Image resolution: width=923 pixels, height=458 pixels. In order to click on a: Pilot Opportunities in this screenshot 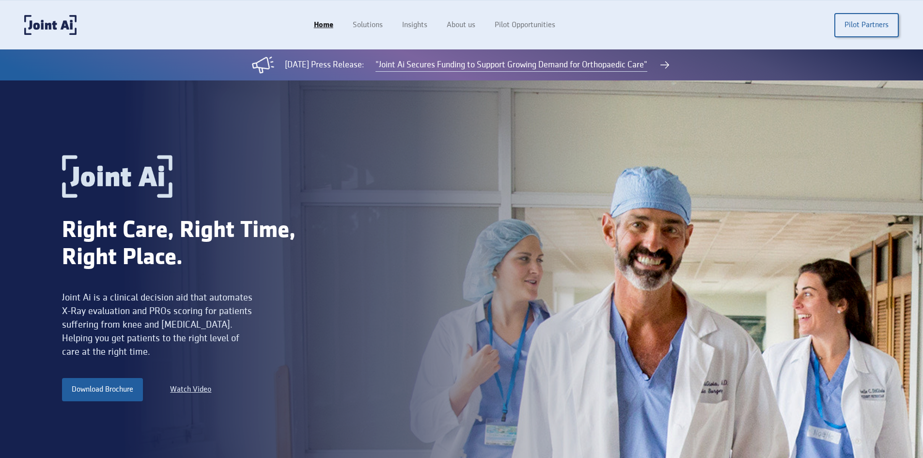, I will do `click(525, 25)`.